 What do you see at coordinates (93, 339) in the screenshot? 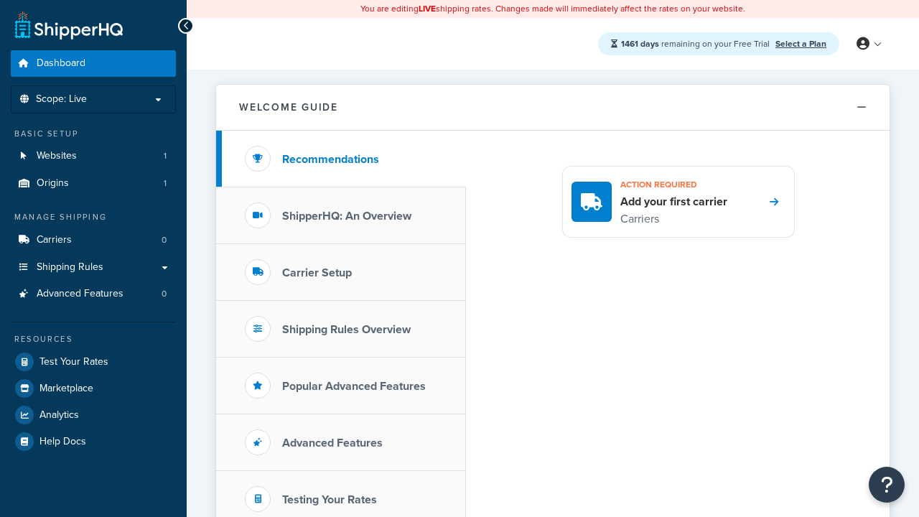
I see `div: Resources` at bounding box center [93, 339].